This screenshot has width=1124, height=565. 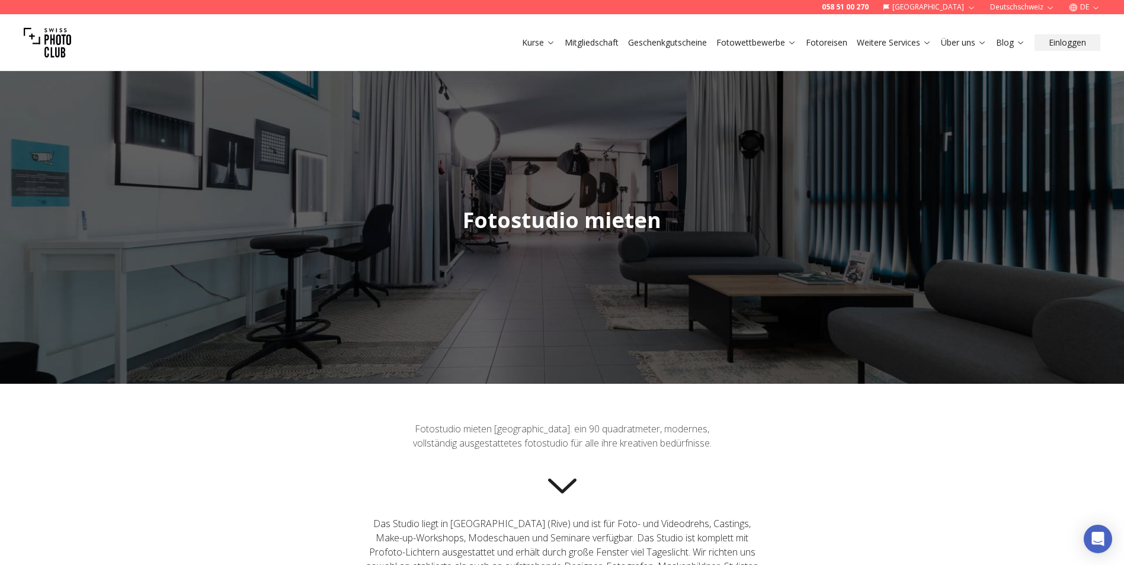 What do you see at coordinates (964, 43) in the screenshot?
I see `a: Über uns` at bounding box center [964, 43].